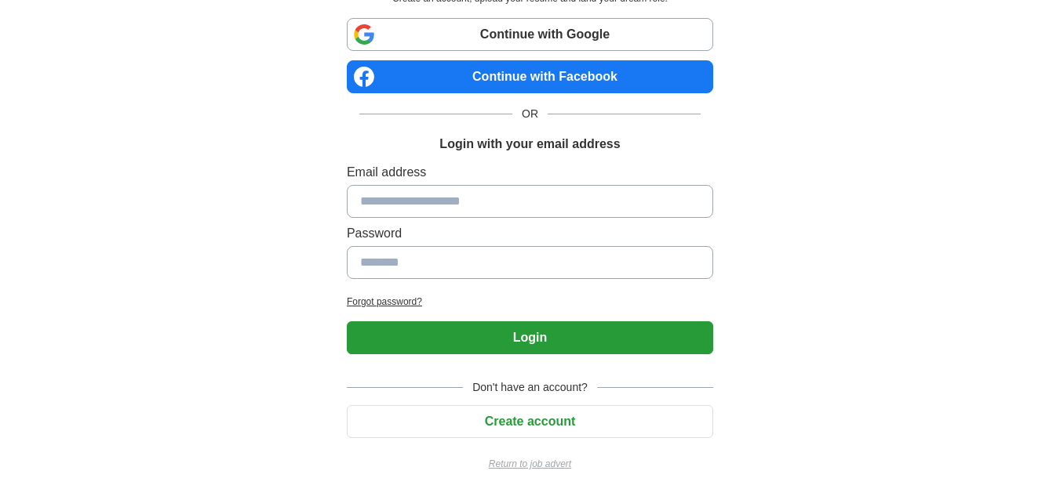 This screenshot has height=496, width=1060. I want to click on label: Email address, so click(529, 173).